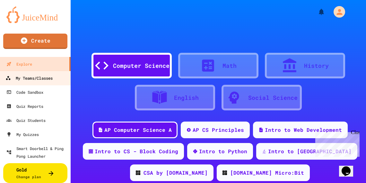  Describe the element at coordinates (316, 66) in the screenshot. I see `div: History` at that location.